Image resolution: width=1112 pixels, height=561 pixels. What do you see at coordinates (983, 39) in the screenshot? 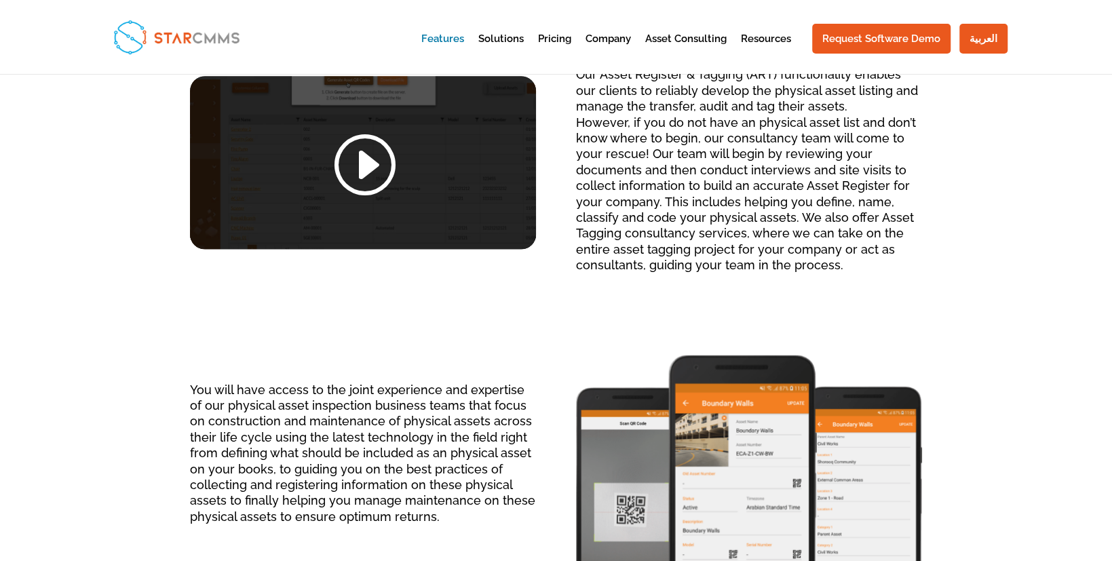
I see `a: العربية` at bounding box center [983, 39].